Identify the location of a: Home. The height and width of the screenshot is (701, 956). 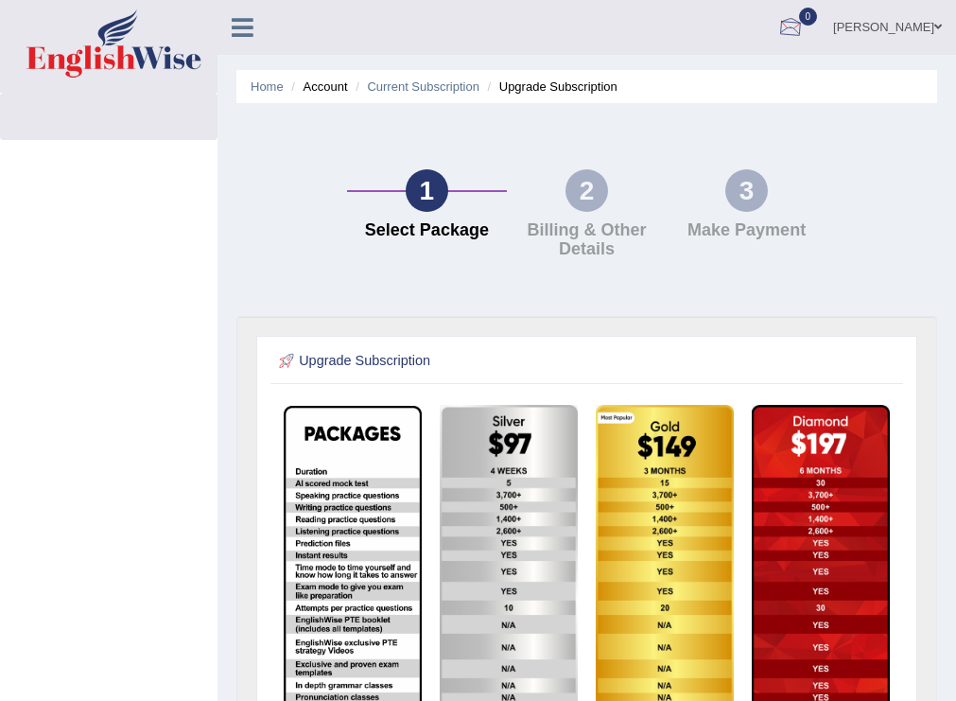
(267, 86).